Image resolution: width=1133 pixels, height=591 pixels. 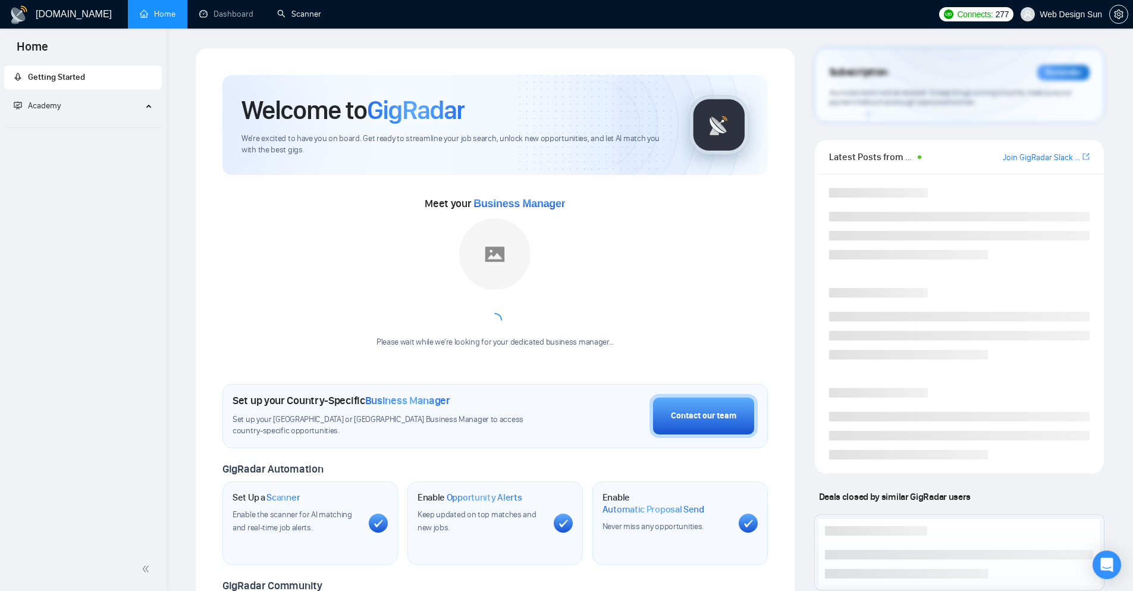 What do you see at coordinates (1064, 73) in the screenshot?
I see `div: Reminder` at bounding box center [1064, 73].